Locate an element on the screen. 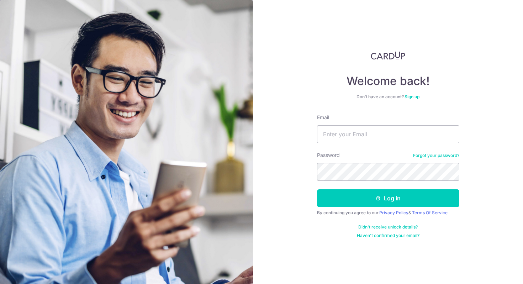 The width and height of the screenshot is (523, 284). a: Terms Of Service is located at coordinates (429, 212).